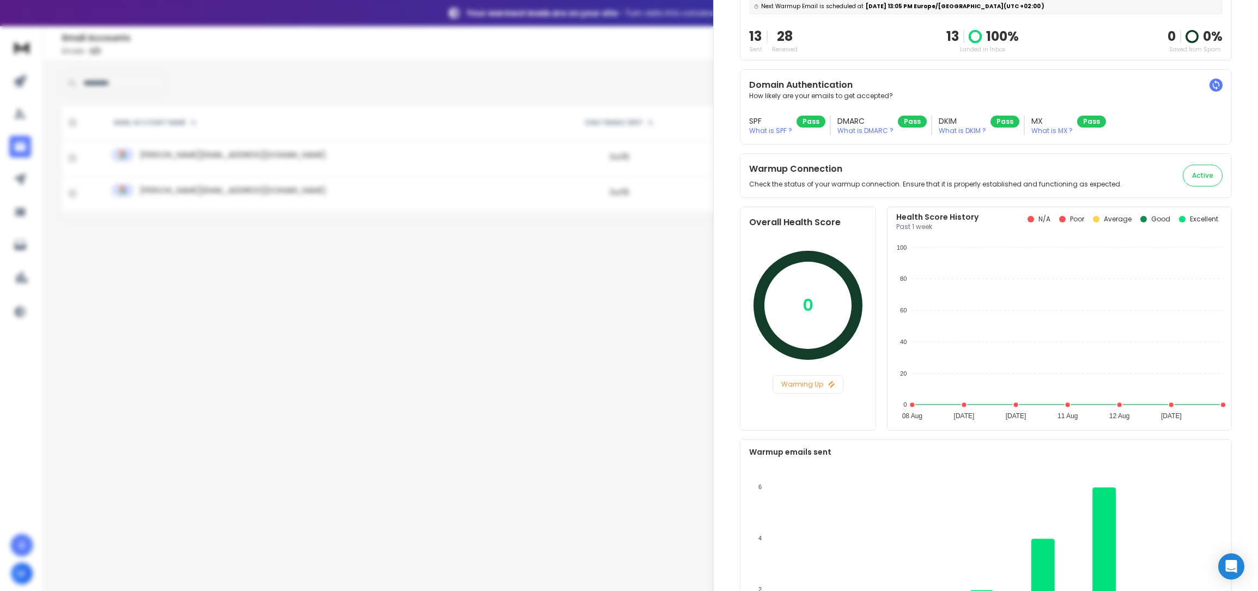  What do you see at coordinates (904, 373) in the screenshot?
I see `tspan: 20` at bounding box center [904, 373].